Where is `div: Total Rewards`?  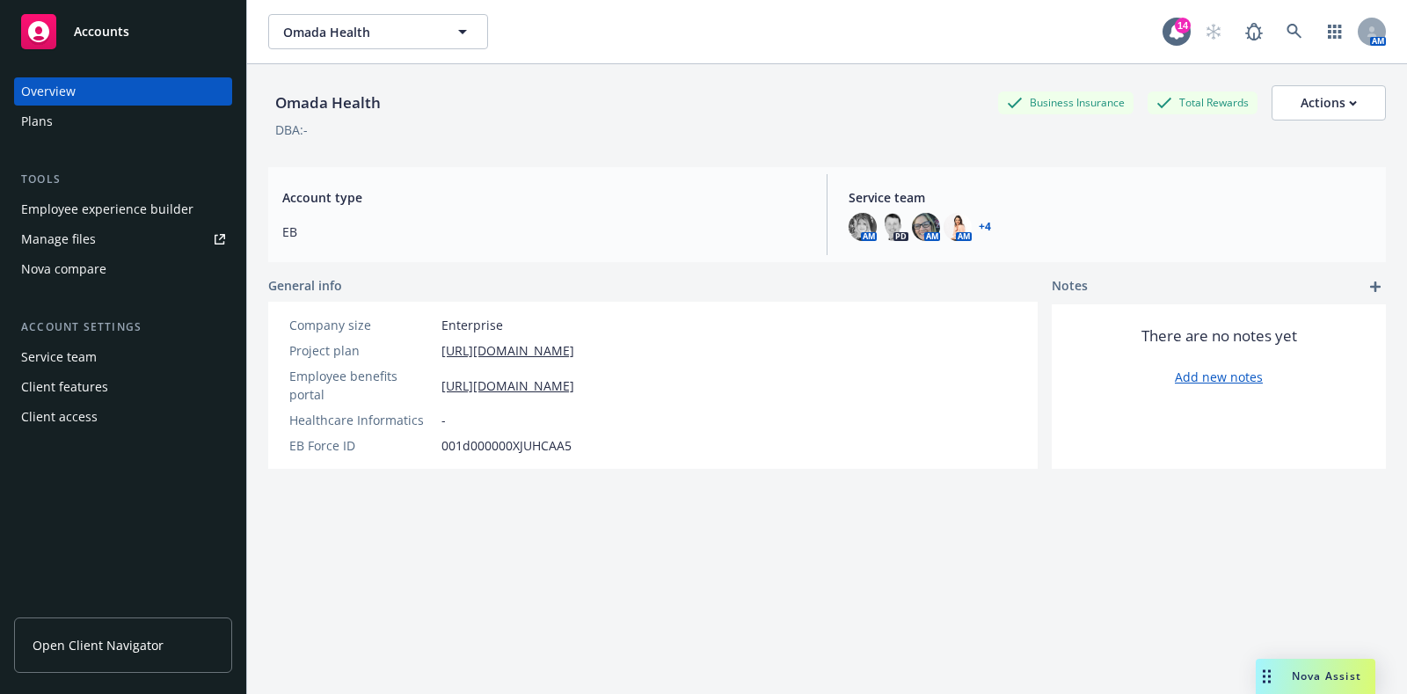
div: Total Rewards is located at coordinates (1202, 102).